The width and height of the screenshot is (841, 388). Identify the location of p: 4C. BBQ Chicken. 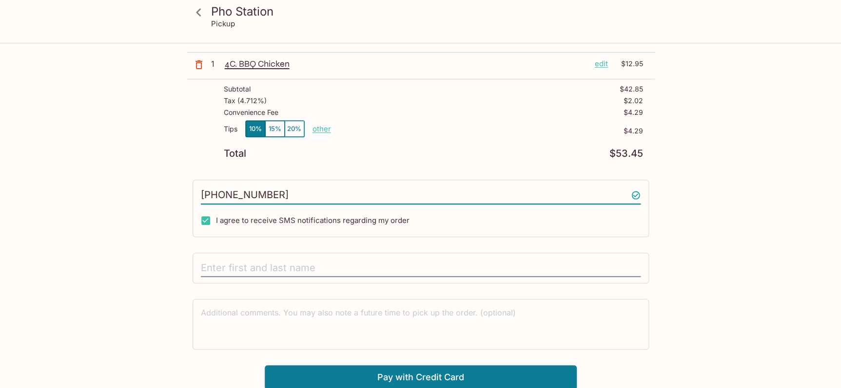
(405, 64).